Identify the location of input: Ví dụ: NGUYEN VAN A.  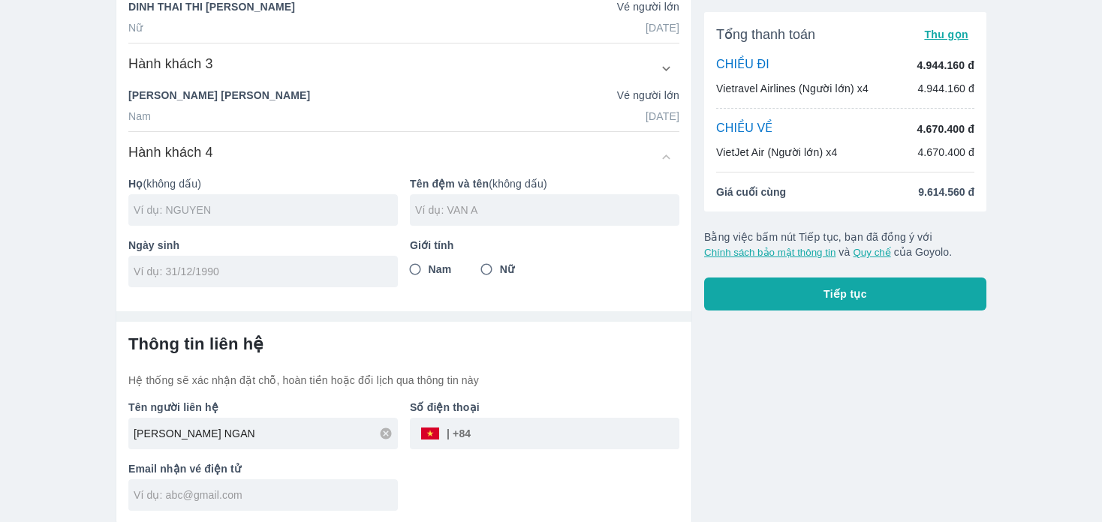
(266, 434).